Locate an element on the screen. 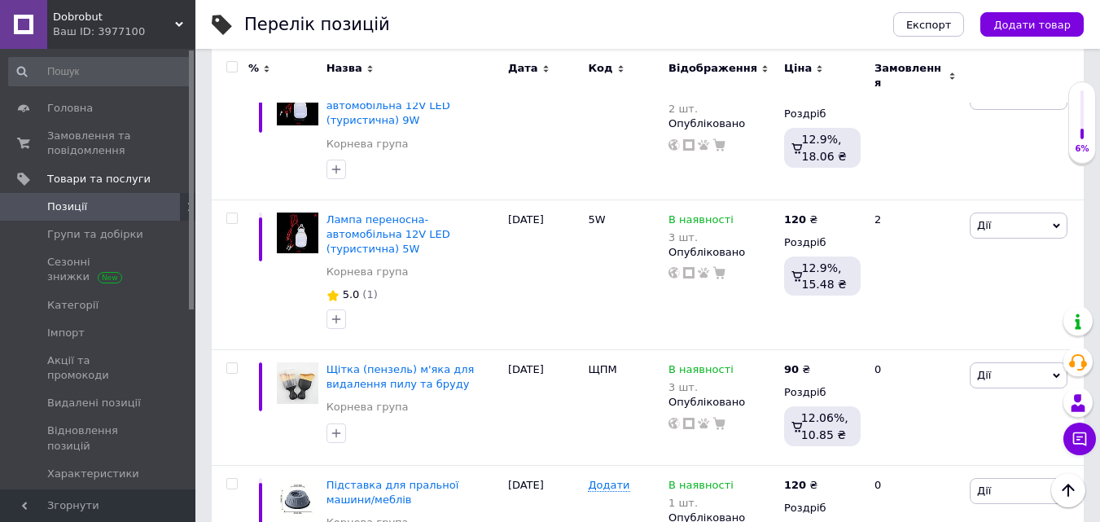 This screenshot has width=1100, height=522. span: Акції та промокоди is located at coordinates (99, 368).